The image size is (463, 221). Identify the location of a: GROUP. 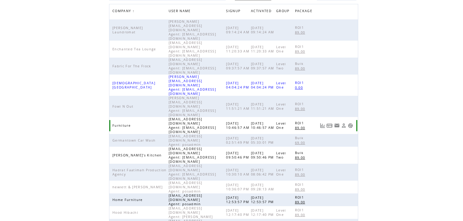
(284, 12).